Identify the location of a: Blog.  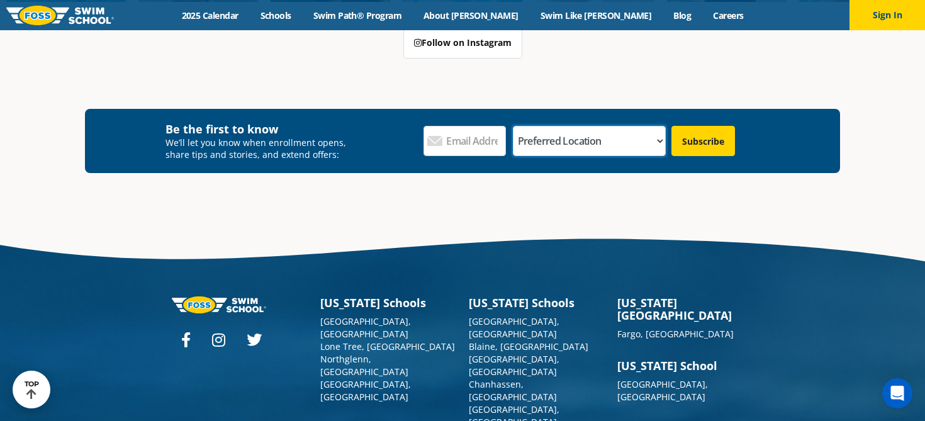
(682, 15).